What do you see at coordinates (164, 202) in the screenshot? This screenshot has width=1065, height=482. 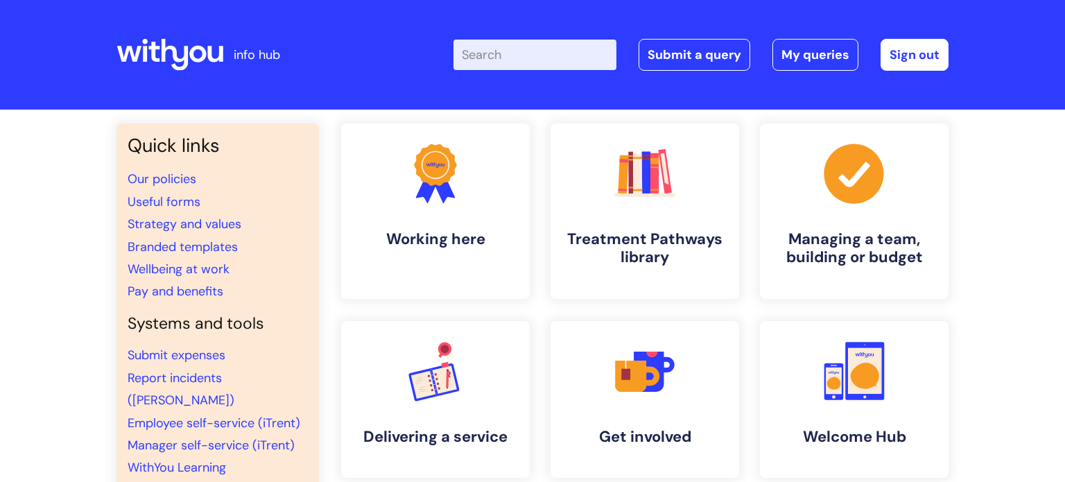 I see `a: Useful forms` at bounding box center [164, 202].